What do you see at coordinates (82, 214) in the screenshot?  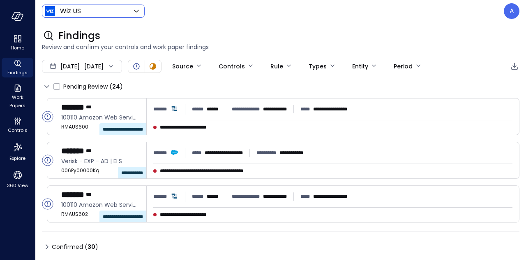 I see `span: RMAUS602` at bounding box center [82, 214].